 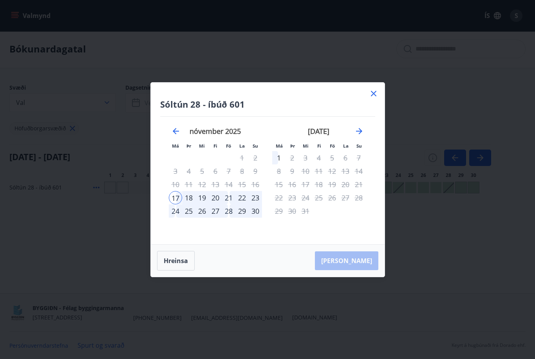 What do you see at coordinates (306, 198) in the screenshot?
I see `td: Not available. miðvikudagur, 24. desember 2025` at bounding box center [306, 198].